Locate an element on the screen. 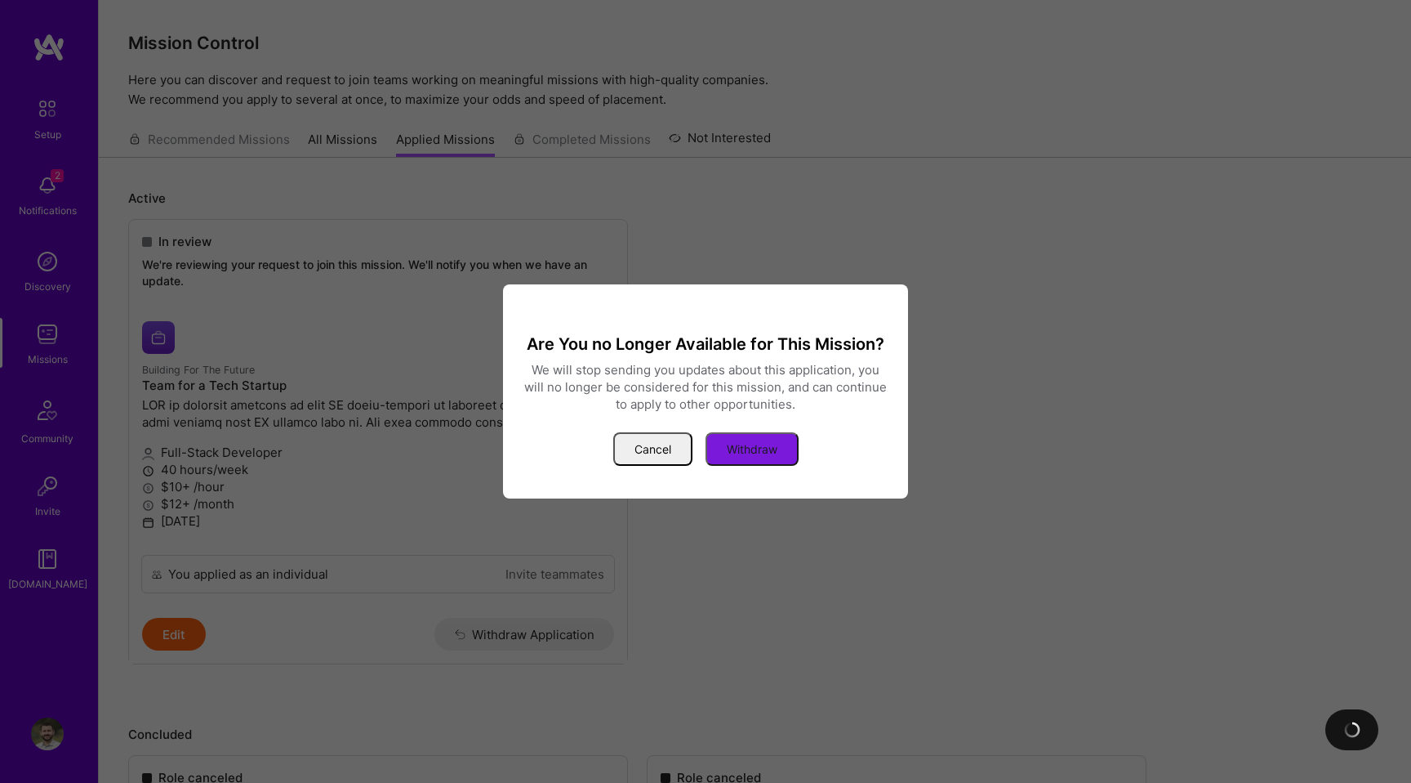 This screenshot has width=1411, height=783. p: We will stop sending you updates about this application, you will no longer be considered for thi... is located at coordinates (706, 386).